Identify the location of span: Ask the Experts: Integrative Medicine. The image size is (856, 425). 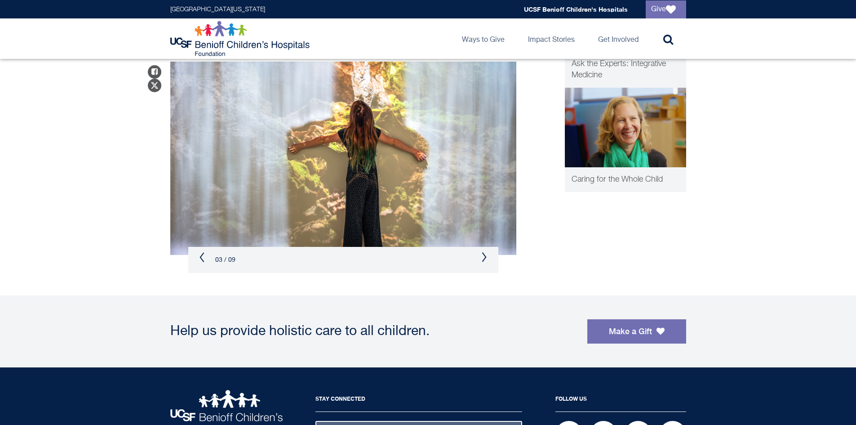
(619, 69).